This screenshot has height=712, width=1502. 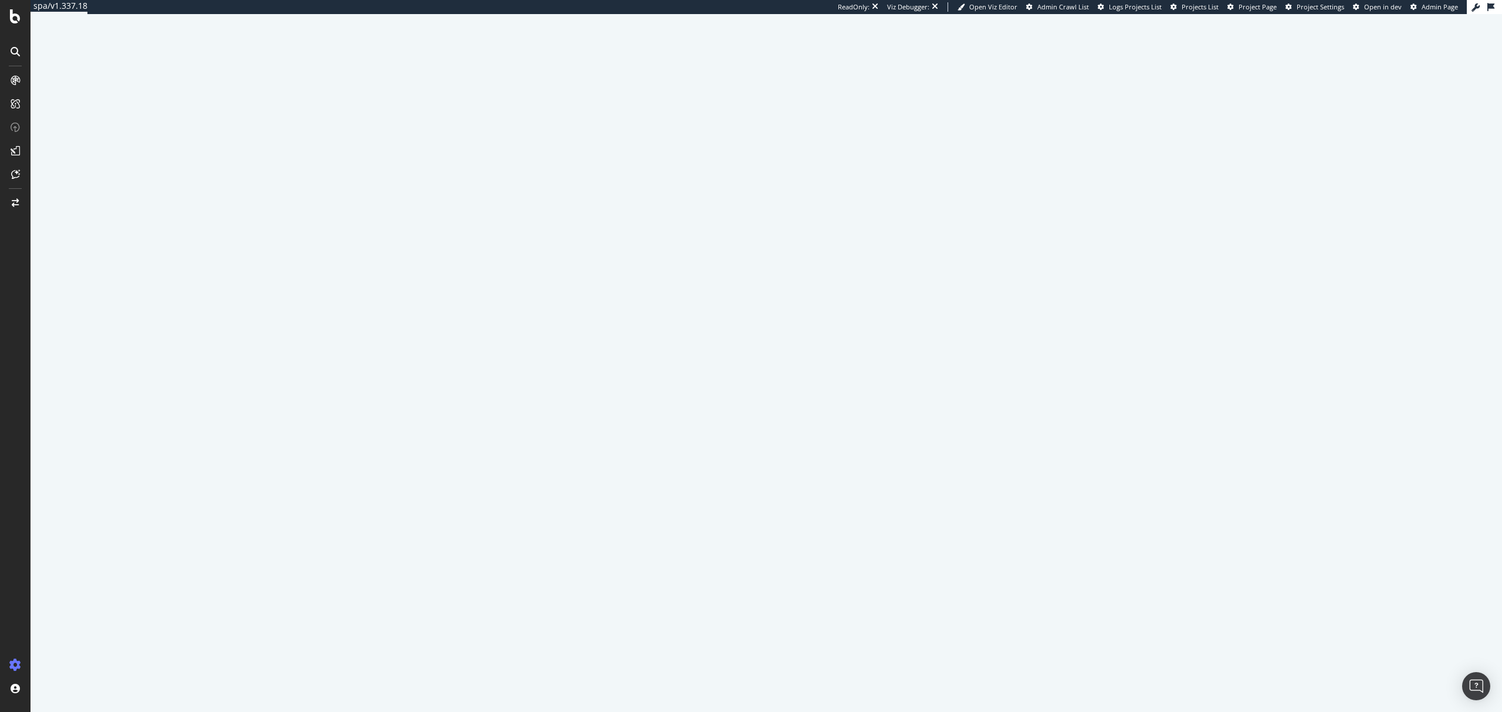 I want to click on span: Projects List, so click(x=1200, y=6).